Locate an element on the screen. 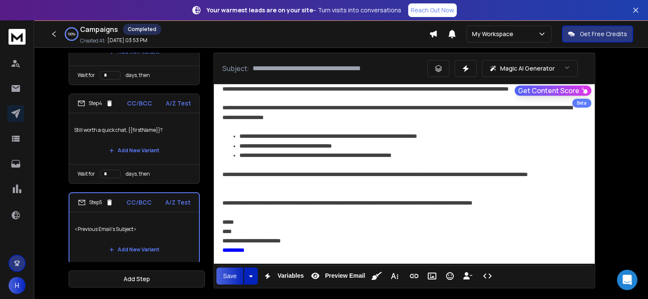 Image resolution: width=648 pixels, height=299 pixels. p: Subject: is located at coordinates (236, 69).